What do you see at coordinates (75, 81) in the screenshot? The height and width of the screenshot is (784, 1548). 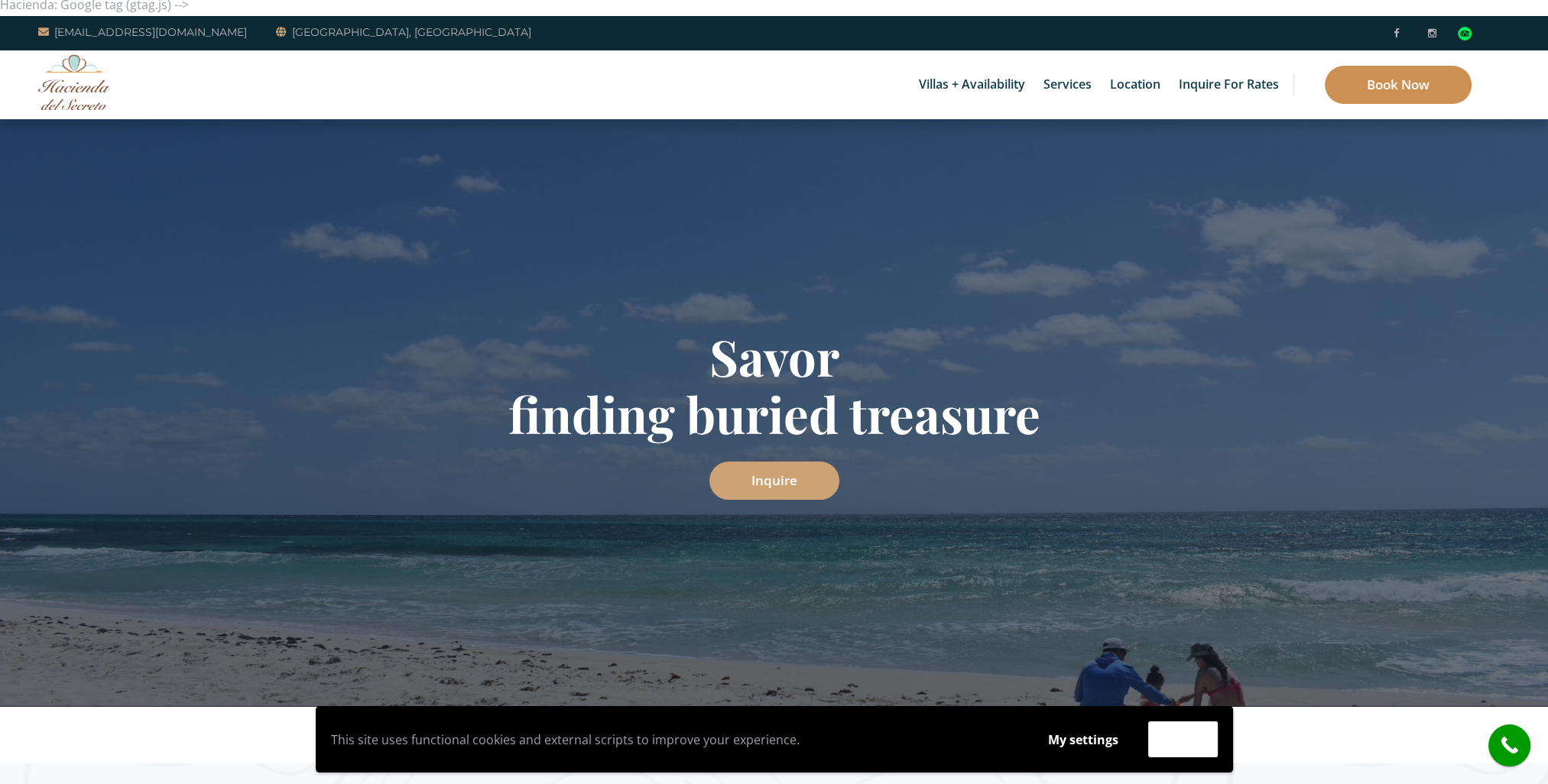 I see `img: Awesome Logo` at bounding box center [75, 81].